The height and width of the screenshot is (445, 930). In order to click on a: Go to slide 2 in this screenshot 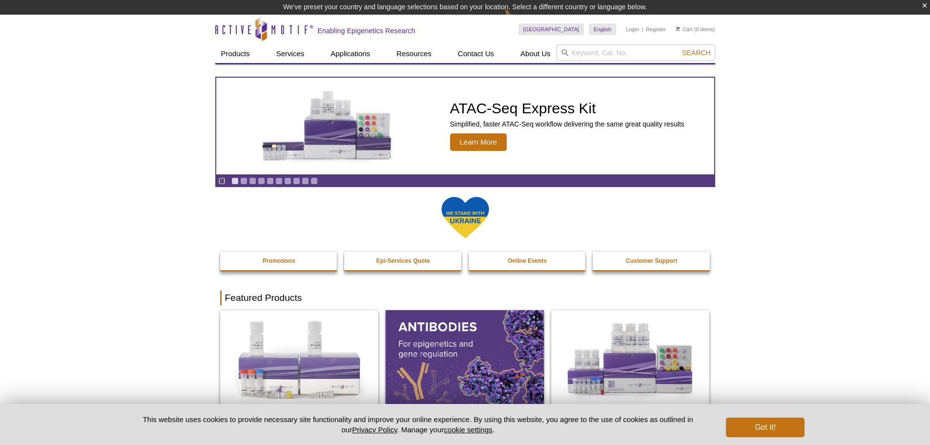, I will do `click(243, 181)`.